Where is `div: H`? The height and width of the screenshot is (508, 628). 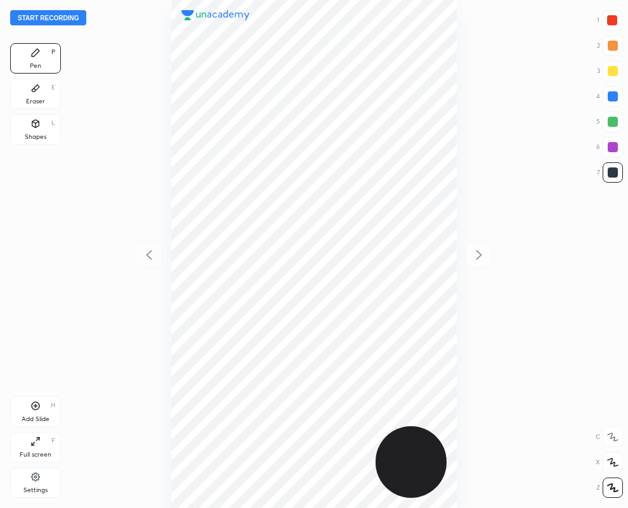
div: H is located at coordinates (53, 406).